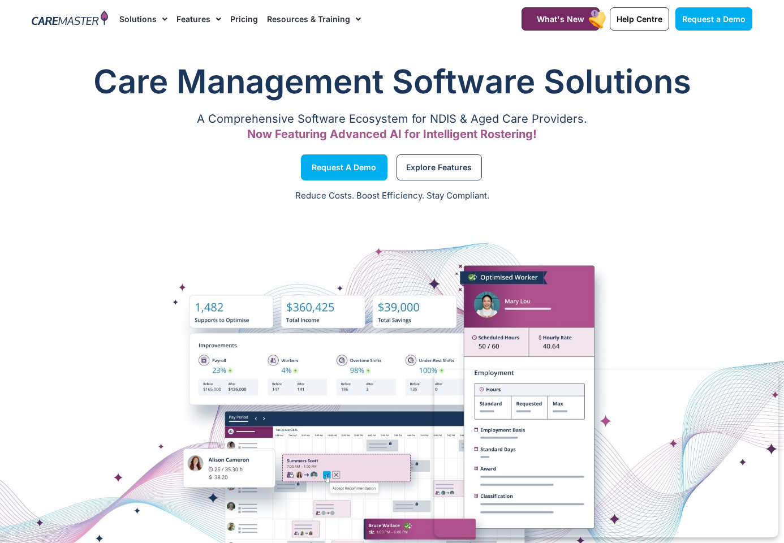 The width and height of the screenshot is (784, 543). I want to click on a: Explore Features, so click(439, 167).